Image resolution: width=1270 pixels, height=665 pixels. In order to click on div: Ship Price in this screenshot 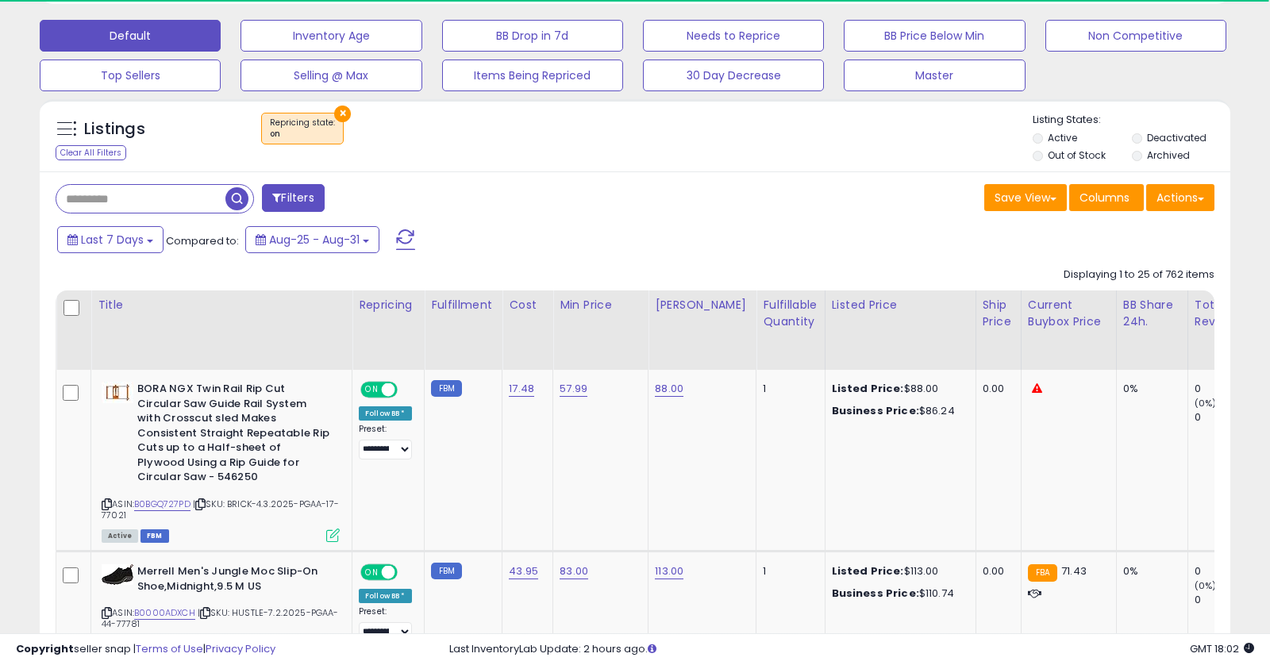, I will do `click(999, 314)`.